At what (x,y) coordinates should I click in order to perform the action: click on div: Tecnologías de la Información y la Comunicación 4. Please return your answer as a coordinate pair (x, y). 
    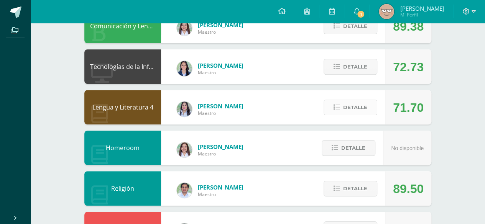
    Looking at the image, I should click on (123, 67).